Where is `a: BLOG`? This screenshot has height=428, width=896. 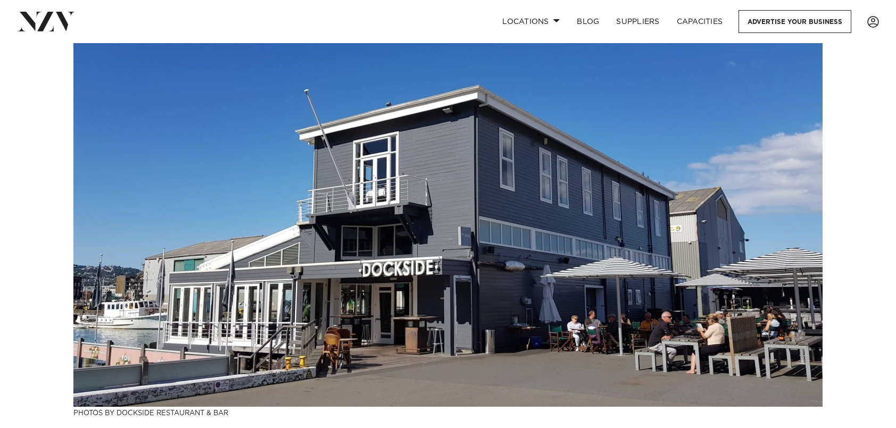 a: BLOG is located at coordinates (588, 21).